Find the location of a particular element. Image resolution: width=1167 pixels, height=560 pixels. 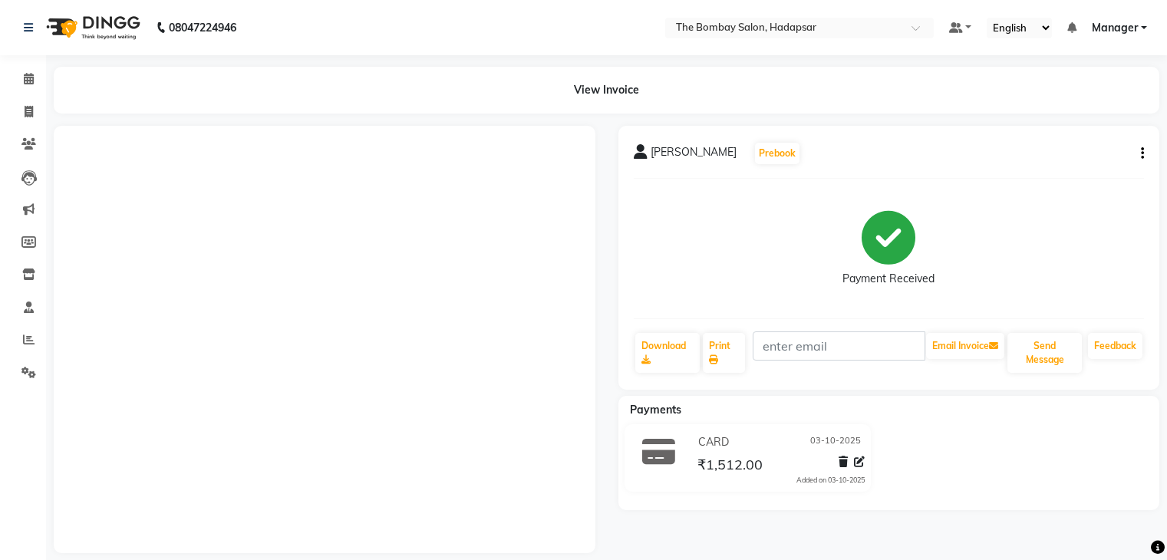

span: Manager is located at coordinates (1115, 28).